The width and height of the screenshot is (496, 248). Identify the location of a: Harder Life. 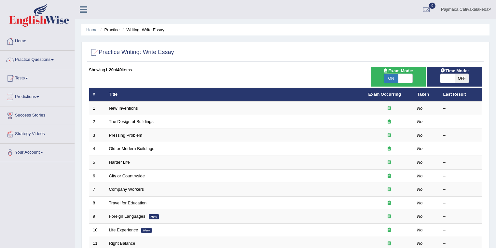
(119, 162).